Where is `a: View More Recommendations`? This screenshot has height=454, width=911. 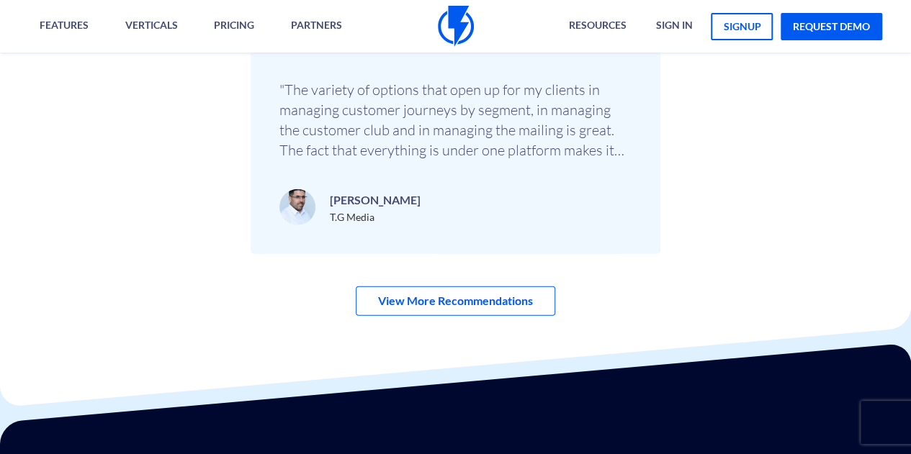
a: View More Recommendations is located at coordinates (455, 301).